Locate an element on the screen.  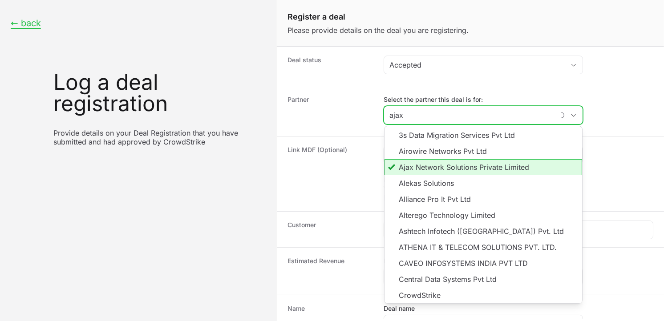
label: Deal name is located at coordinates (399, 309).